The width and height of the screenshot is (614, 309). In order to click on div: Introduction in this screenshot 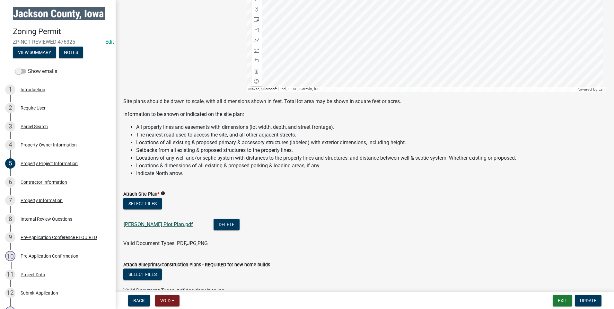, I will do `click(33, 90)`.